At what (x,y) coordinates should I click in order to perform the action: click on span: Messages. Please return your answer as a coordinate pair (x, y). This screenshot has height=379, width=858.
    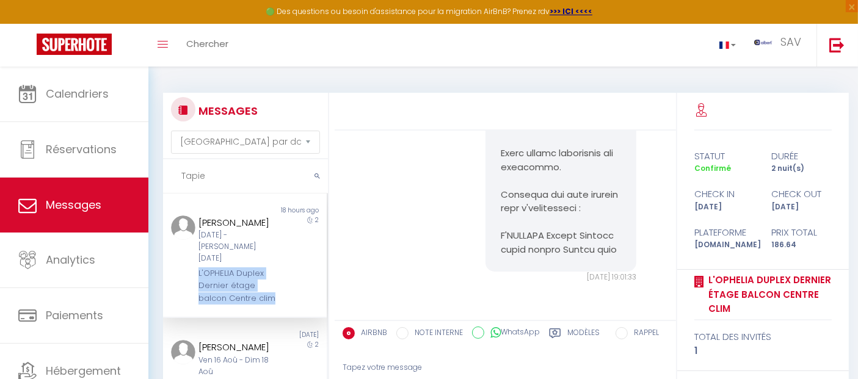
    Looking at the image, I should click on (73, 205).